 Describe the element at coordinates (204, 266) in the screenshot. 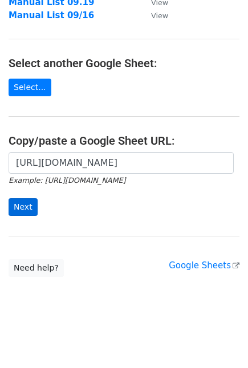

I see `a: Google Sheets` at that location.